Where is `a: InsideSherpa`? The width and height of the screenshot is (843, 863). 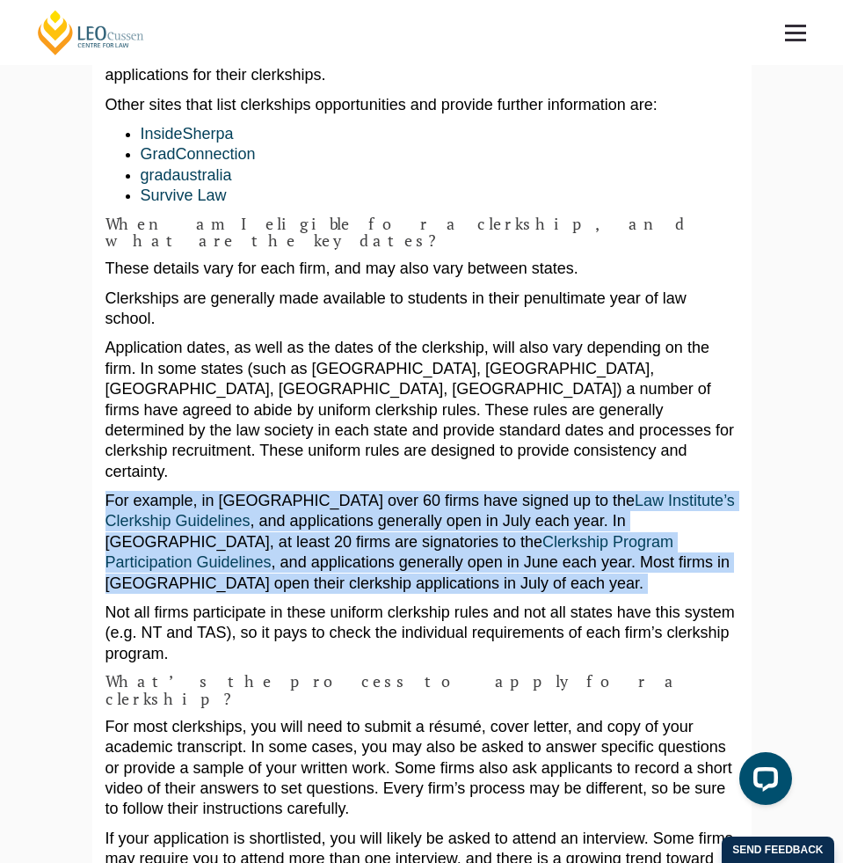 a: InsideSherpa is located at coordinates (187, 134).